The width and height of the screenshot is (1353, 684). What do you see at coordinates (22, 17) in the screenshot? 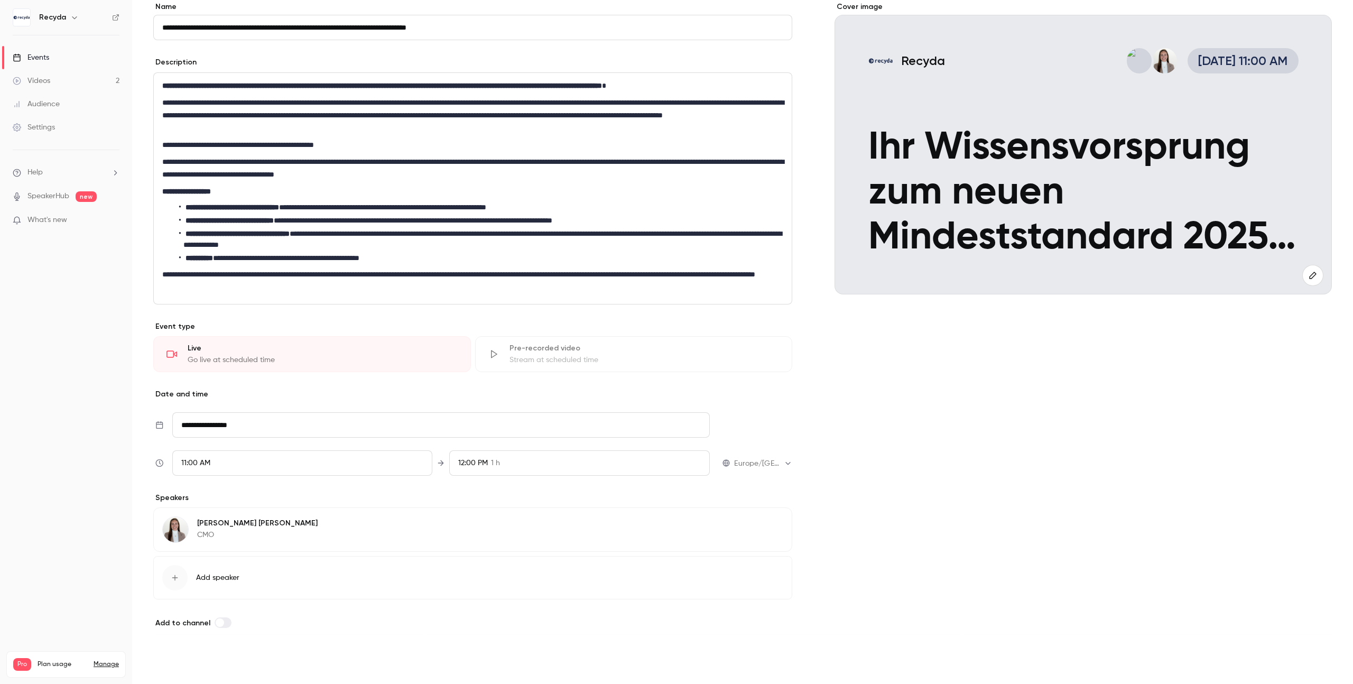
I see `img: Recyda` at bounding box center [22, 17].